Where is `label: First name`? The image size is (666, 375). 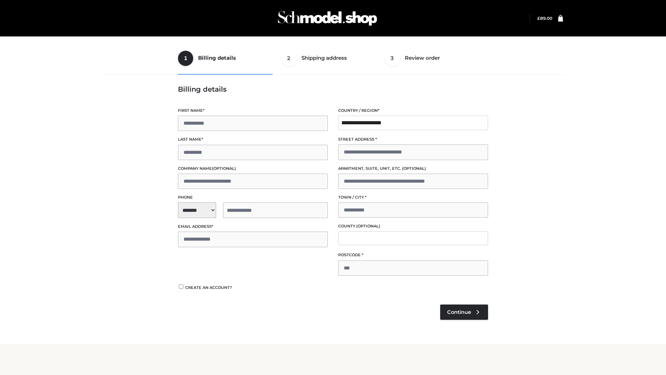 label: First name is located at coordinates (253, 110).